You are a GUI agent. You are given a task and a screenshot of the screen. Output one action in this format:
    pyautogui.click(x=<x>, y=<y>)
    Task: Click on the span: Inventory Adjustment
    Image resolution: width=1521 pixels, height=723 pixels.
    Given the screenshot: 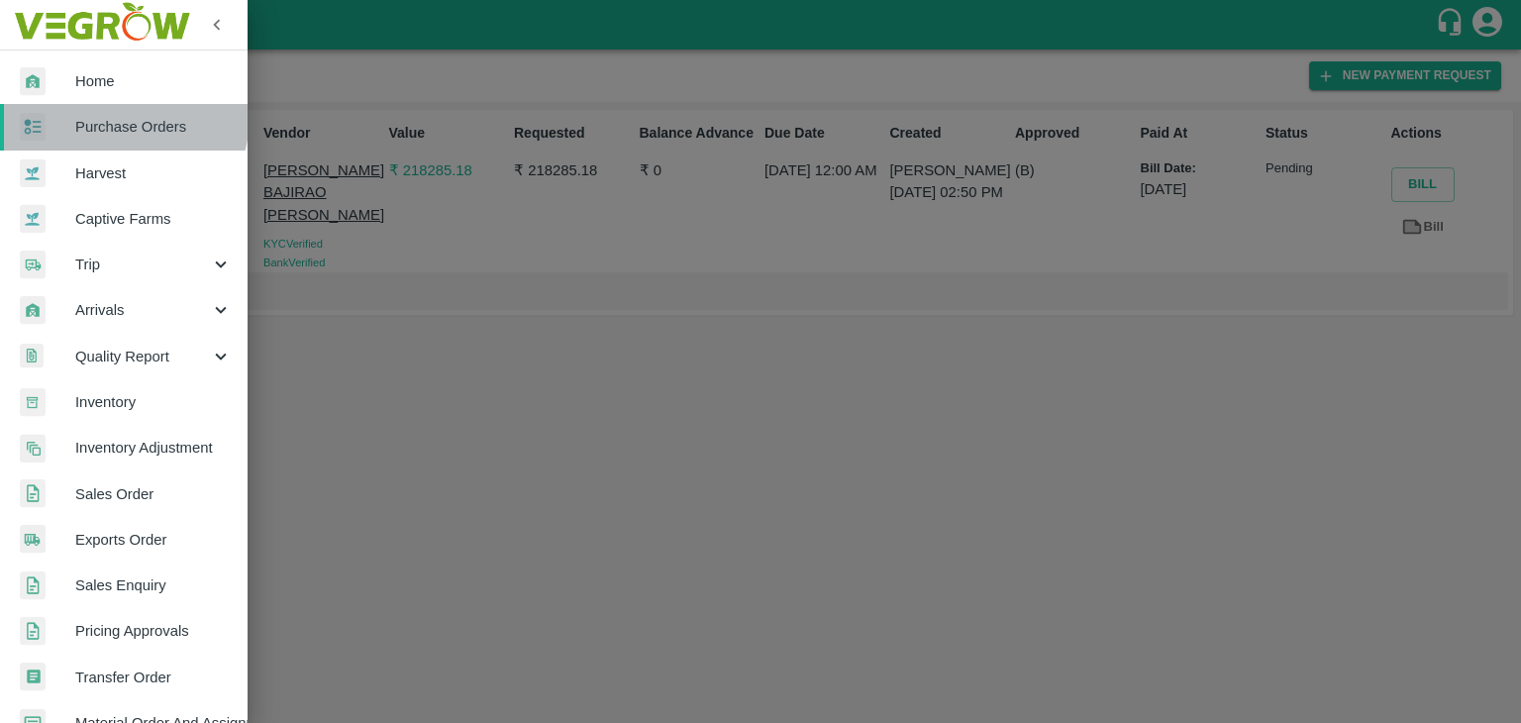 What is the action you would take?
    pyautogui.click(x=154, y=448)
    